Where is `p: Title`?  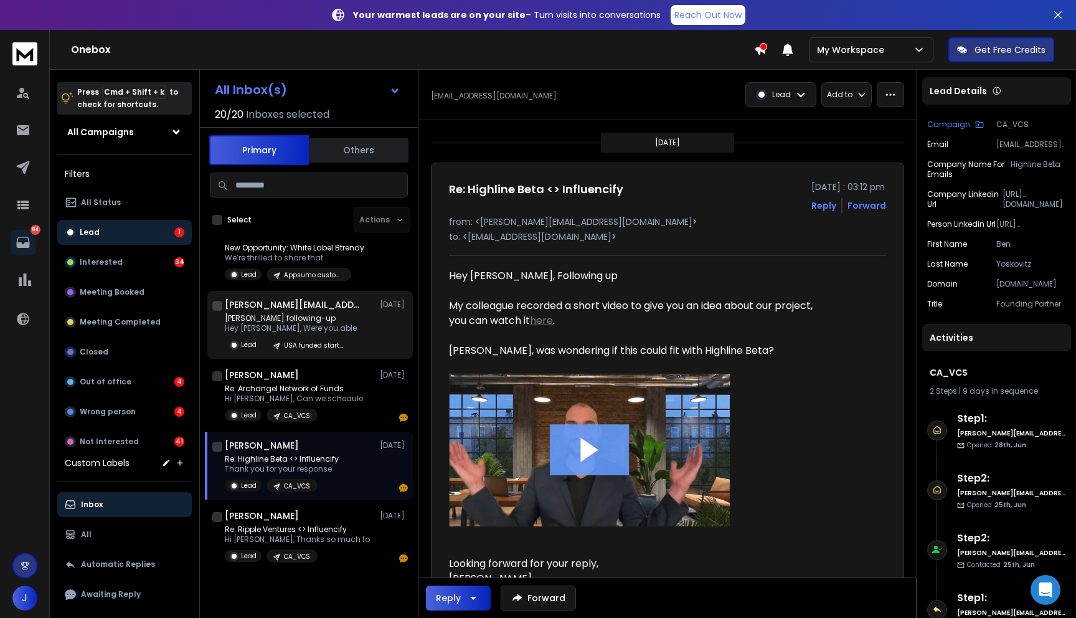 p: Title is located at coordinates (935, 304).